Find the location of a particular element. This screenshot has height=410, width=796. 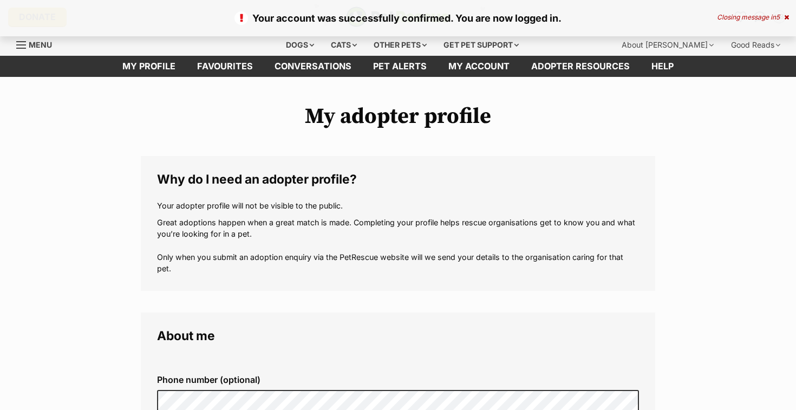

div: Other pets is located at coordinates (400, 45).